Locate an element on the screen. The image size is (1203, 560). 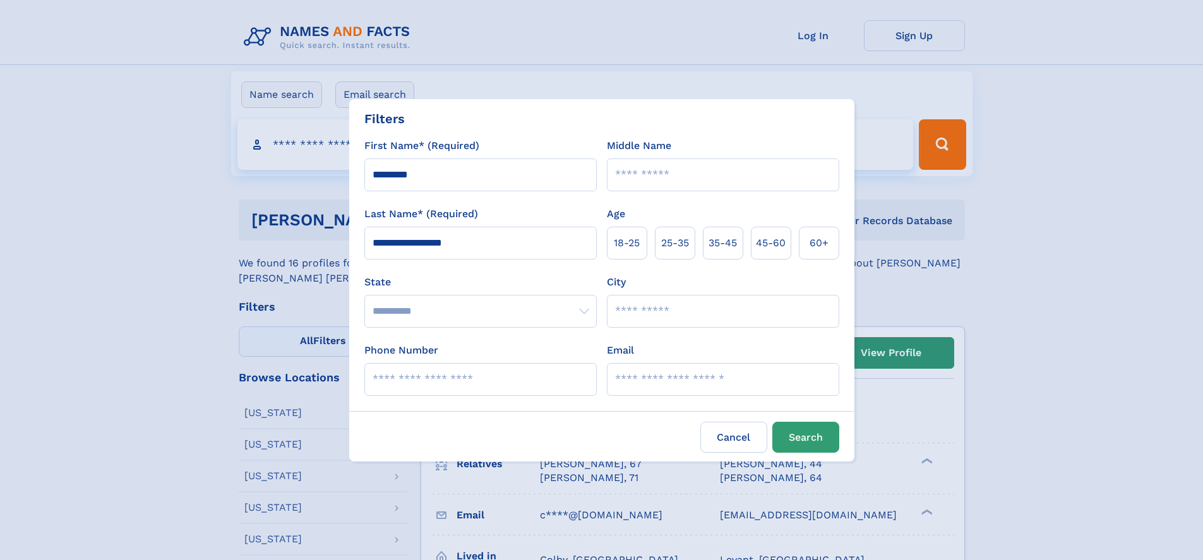
label: City is located at coordinates (616, 282).